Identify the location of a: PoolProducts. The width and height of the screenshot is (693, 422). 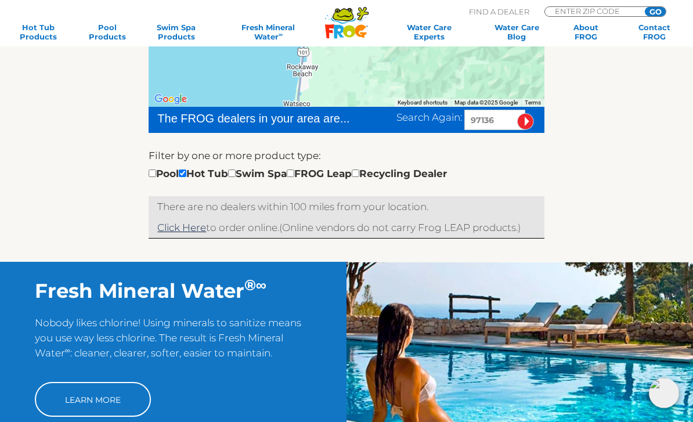
(107, 32).